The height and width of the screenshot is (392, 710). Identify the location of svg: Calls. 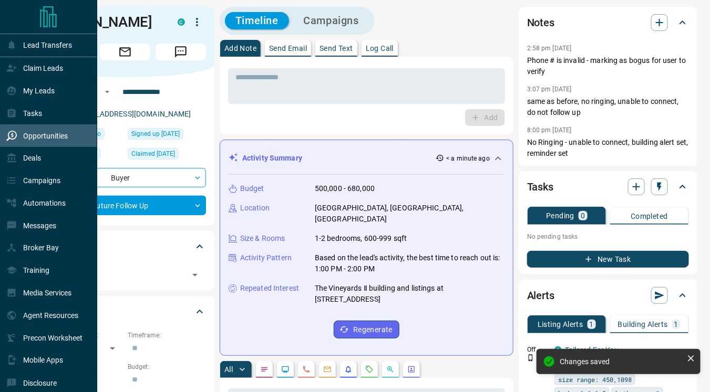
(306, 370).